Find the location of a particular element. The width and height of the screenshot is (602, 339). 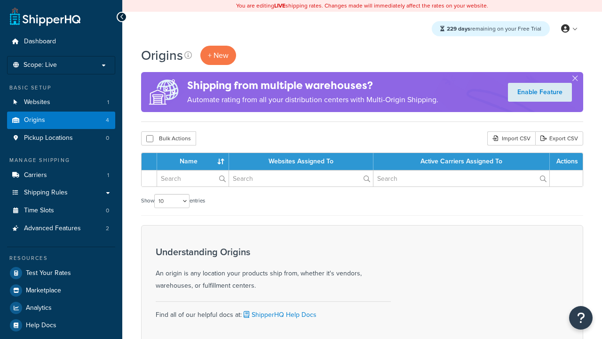

div: Manage Shipping is located at coordinates (61, 160).